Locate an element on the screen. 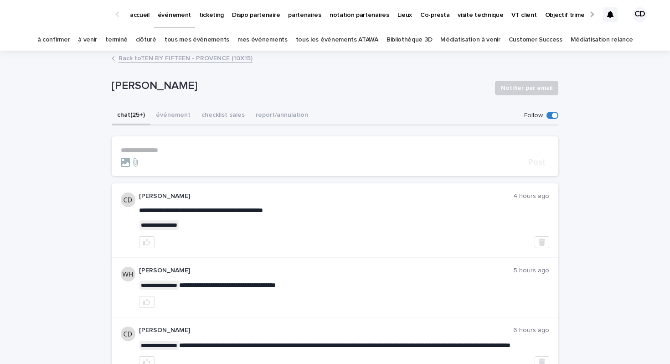 The width and height of the screenshot is (670, 364). span: Notifier par email is located at coordinates (526, 88).